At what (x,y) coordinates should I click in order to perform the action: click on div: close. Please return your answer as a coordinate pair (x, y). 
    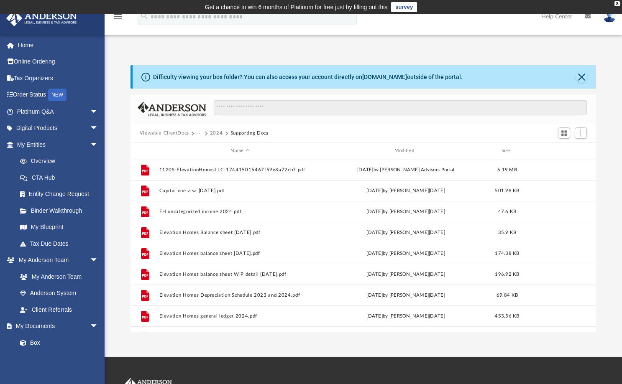
    Looking at the image, I should click on (617, 4).